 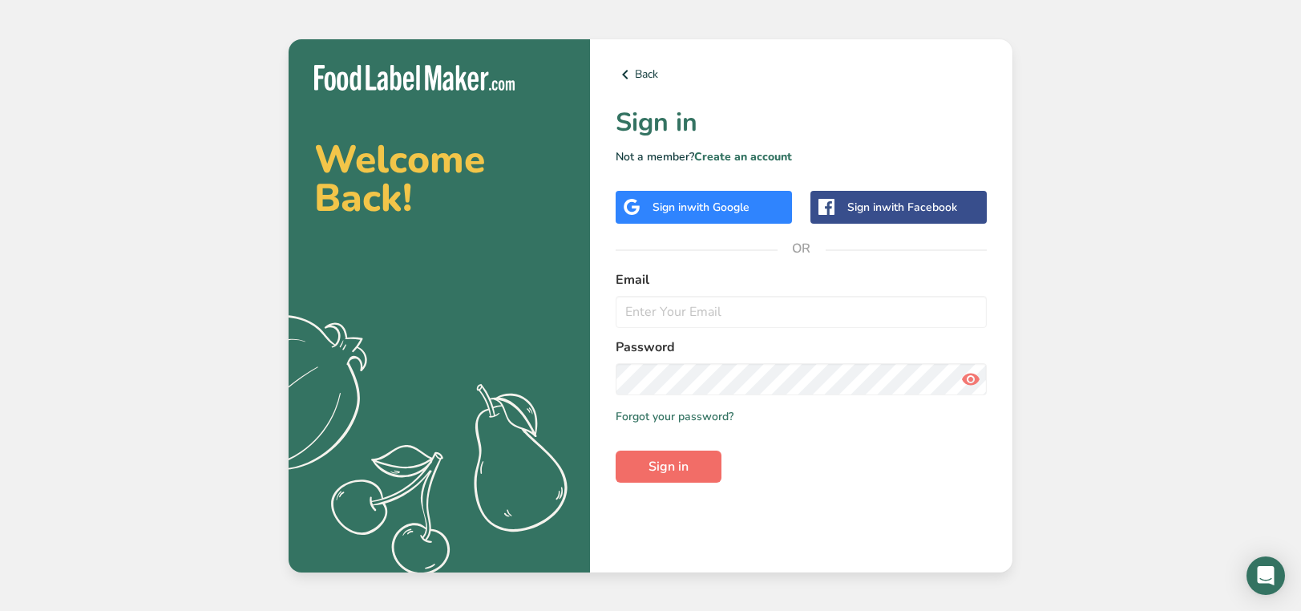 I want to click on span: OR, so click(x=801, y=248).